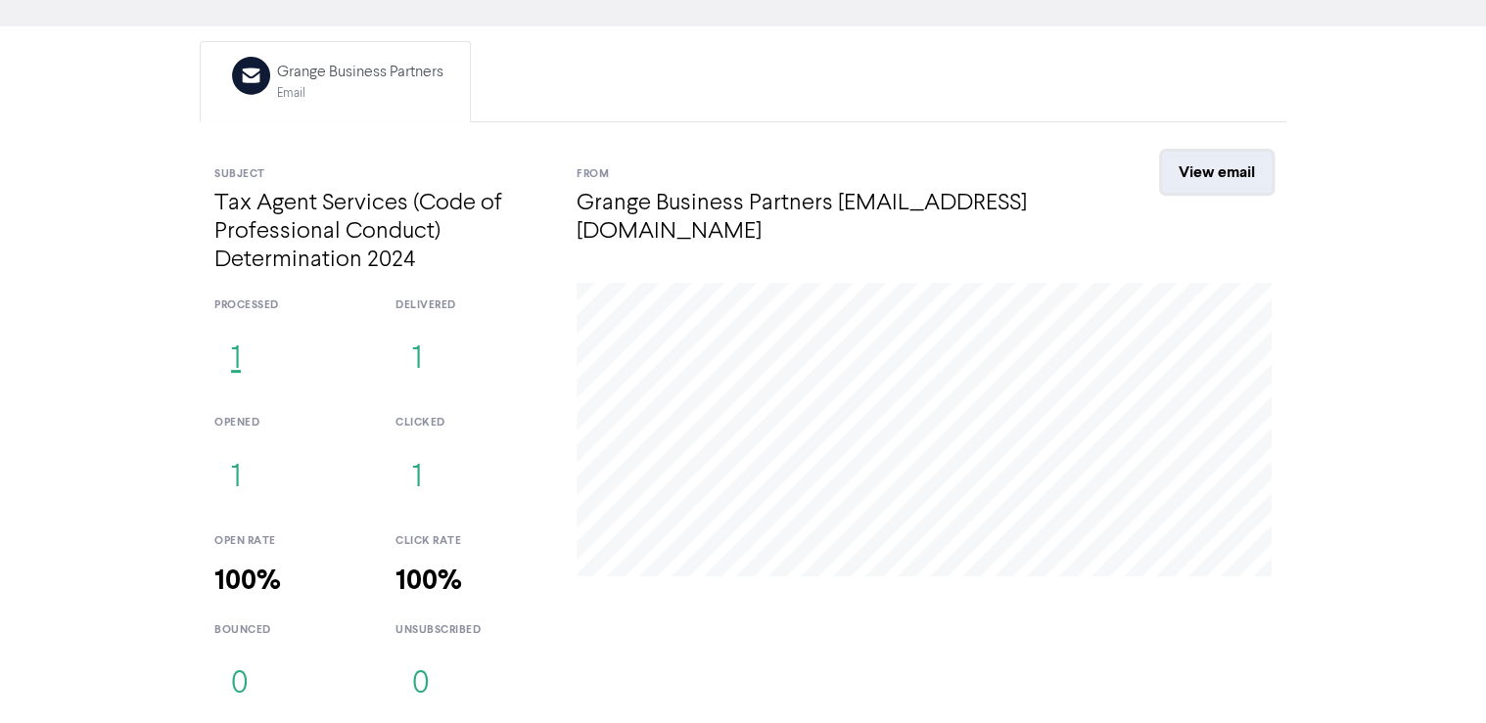 This screenshot has height=723, width=1486. I want to click on div: Email, so click(360, 93).